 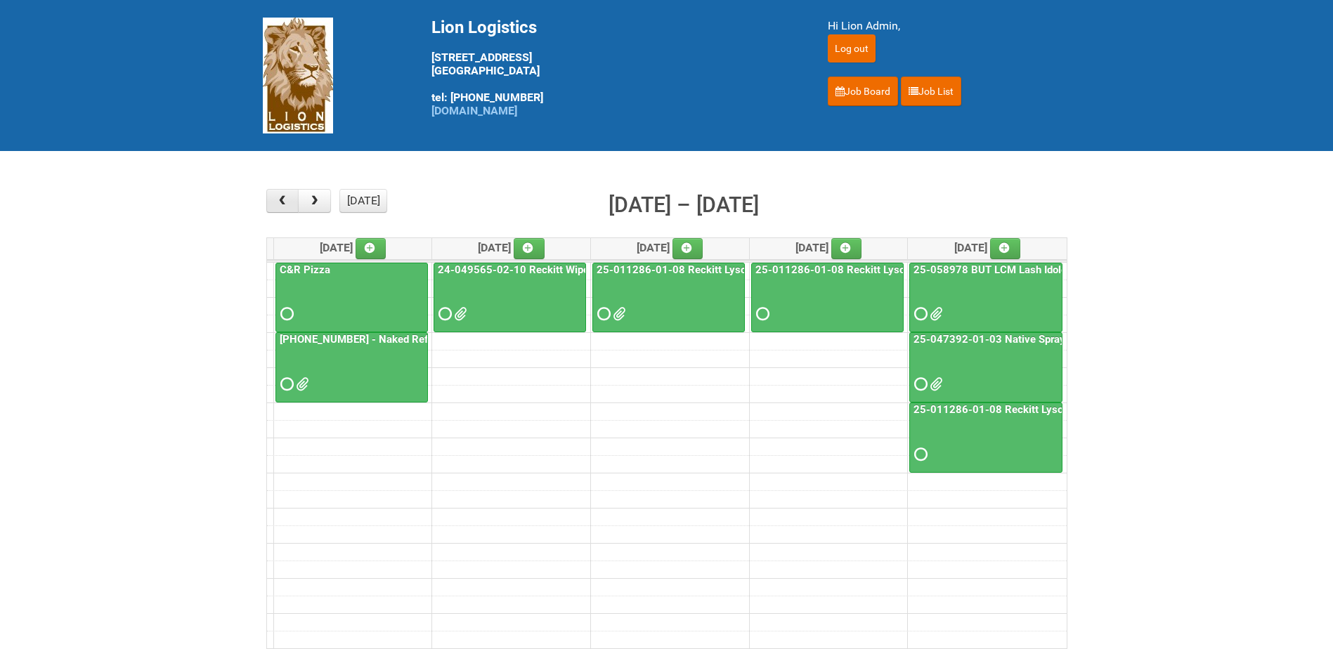 I want to click on span: 24-049565-02-10 - MDN 2.xlsx 24-049565-02-10 - JNF.DOC 24-049565-02-10 - MDN.xlsx, so click(x=459, y=314).